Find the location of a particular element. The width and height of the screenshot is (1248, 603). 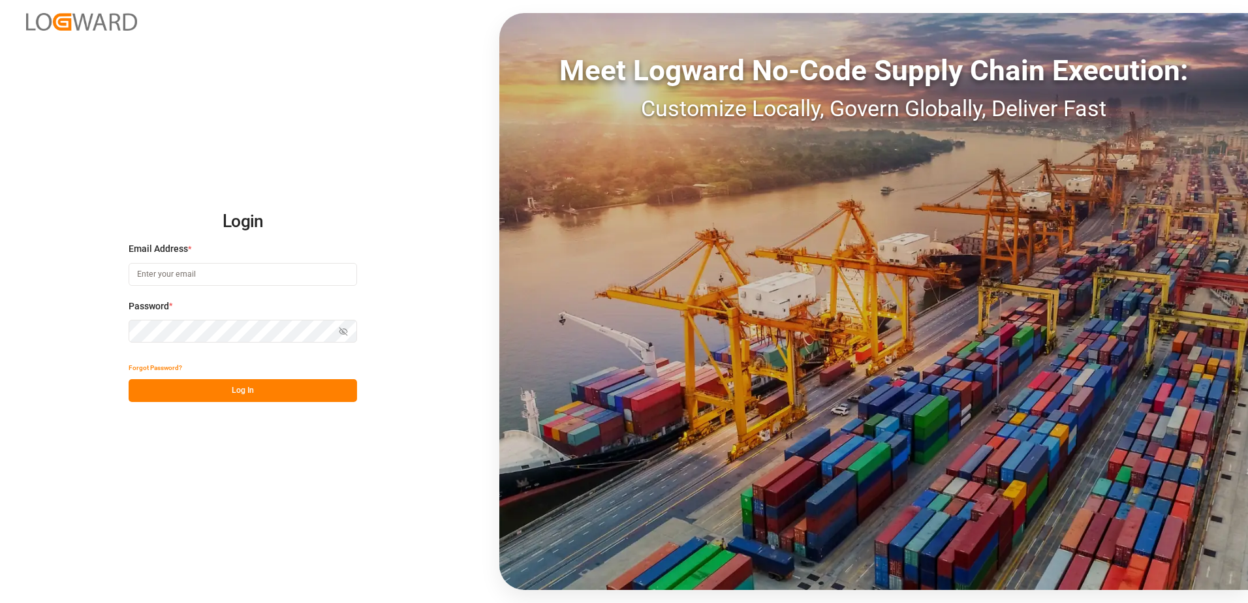

div: Meet Logward No-Code Supply Chain Execution: is located at coordinates (874, 71).